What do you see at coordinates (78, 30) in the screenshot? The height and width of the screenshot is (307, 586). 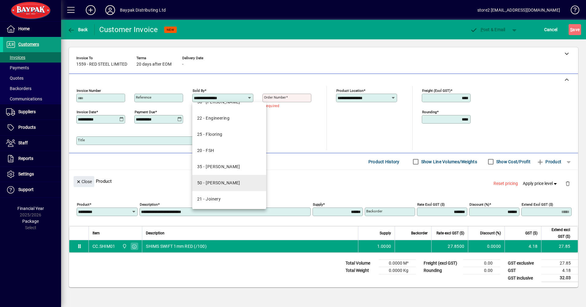 I see `span: Back` at bounding box center [78, 30].